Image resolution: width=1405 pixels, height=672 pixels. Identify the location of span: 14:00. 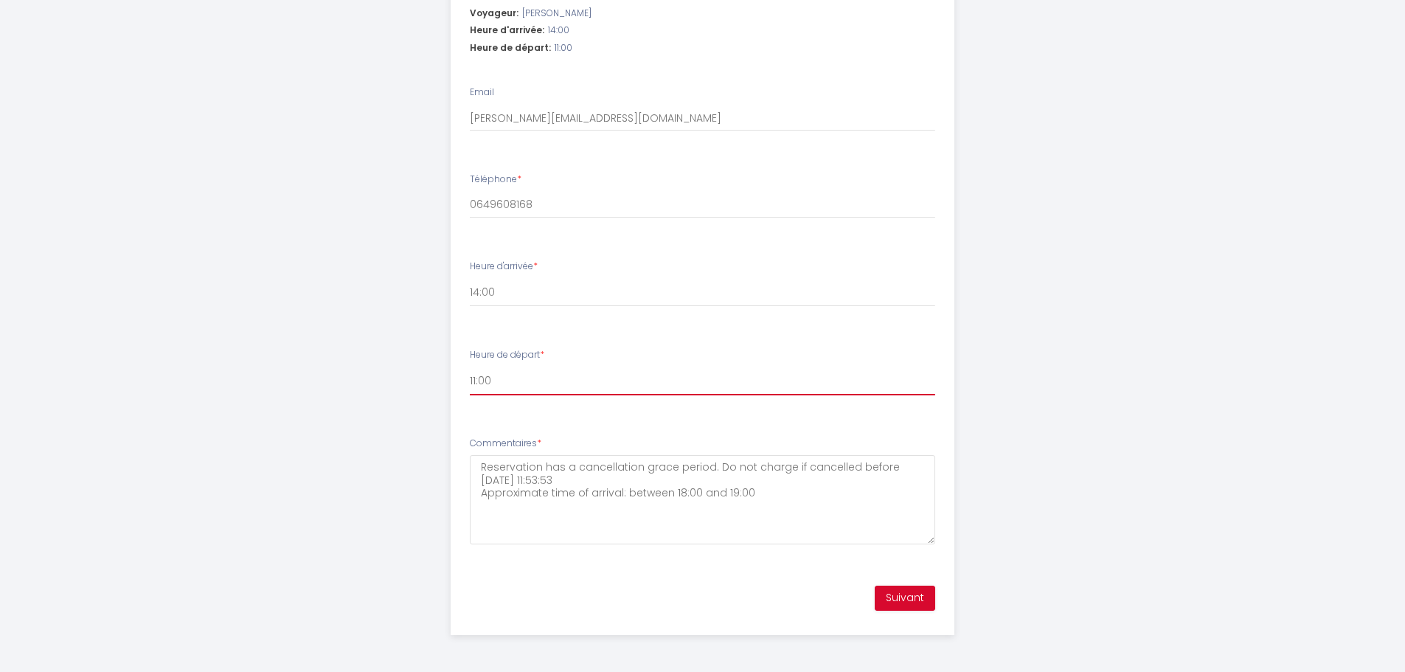
(558, 30).